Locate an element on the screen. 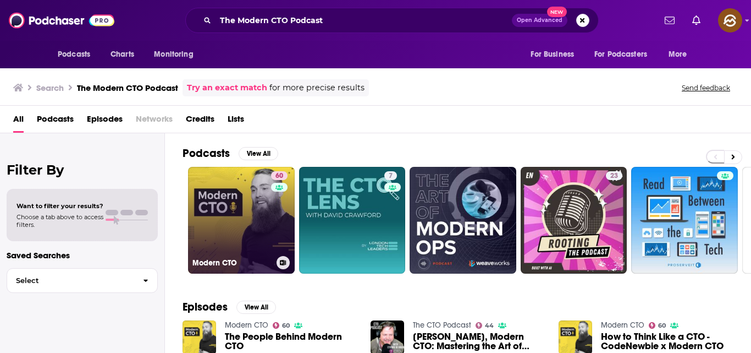 This screenshot has height=353, width=751. span: Episodes is located at coordinates (105, 121).